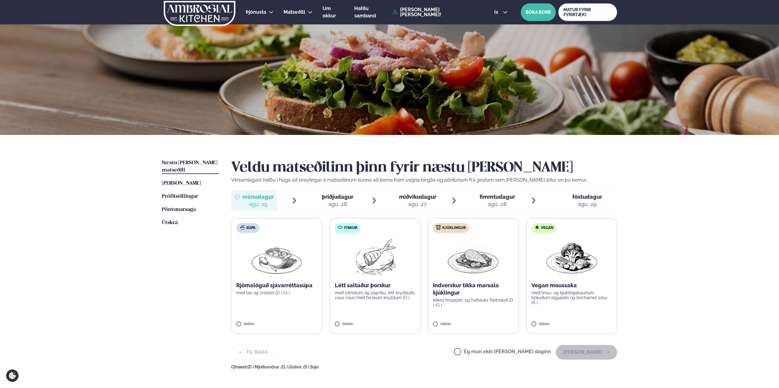 This screenshot has height=388, width=779. What do you see at coordinates (242, 227) in the screenshot?
I see `img: soup.svg` at bounding box center [242, 227].